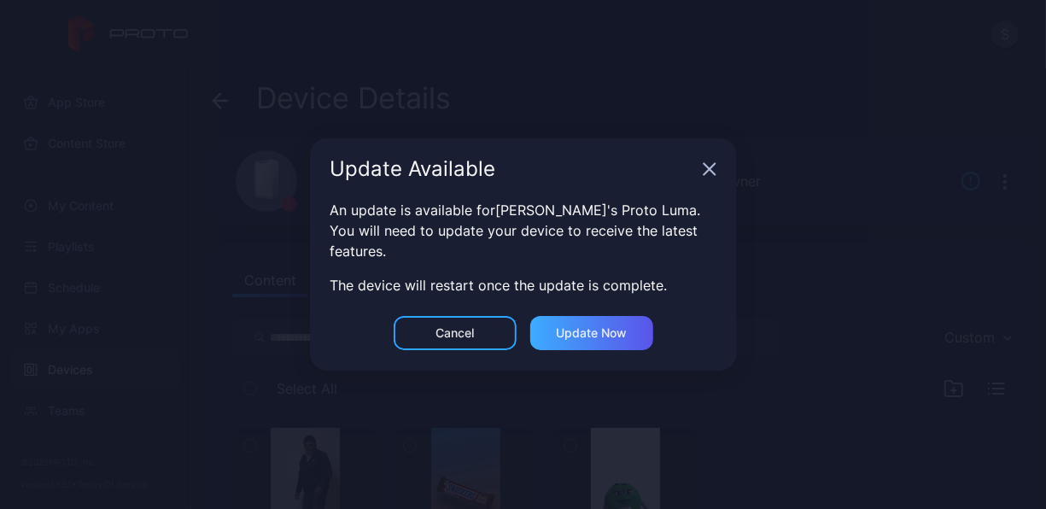  Describe the element at coordinates (513, 169) in the screenshot. I see `div: Update Available` at that location.